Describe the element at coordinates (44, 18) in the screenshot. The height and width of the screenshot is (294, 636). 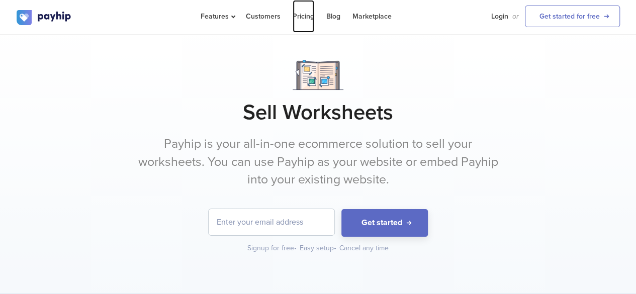
I see `img: logo.svg` at that location.